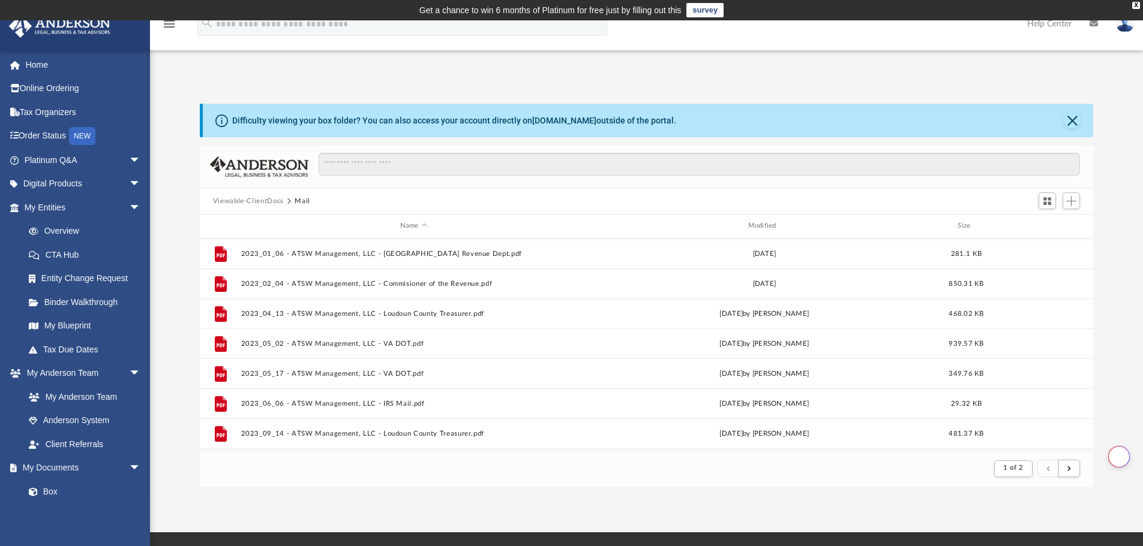  I want to click on span: 468.02 KB, so click(966, 313).